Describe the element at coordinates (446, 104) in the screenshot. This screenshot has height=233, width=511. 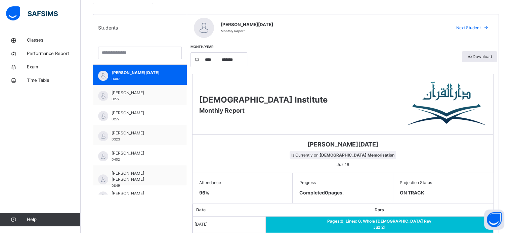
I see `img: Darul Quran Institute` at that location.